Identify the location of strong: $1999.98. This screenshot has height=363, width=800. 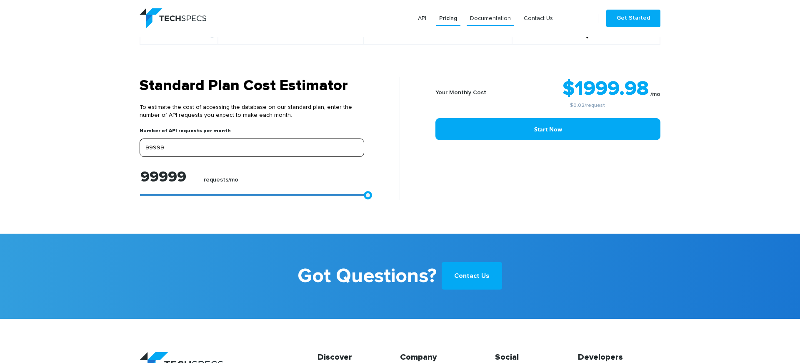
(606, 89).